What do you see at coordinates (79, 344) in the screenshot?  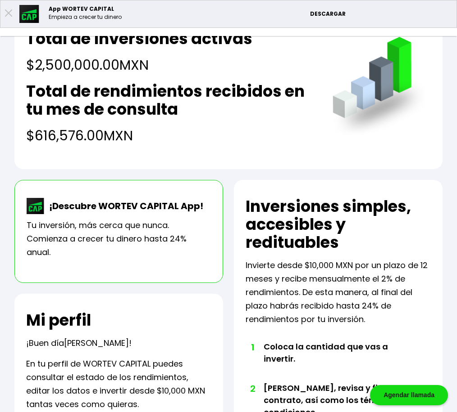 I see `p: ¡Buen día !` at bounding box center [79, 344].